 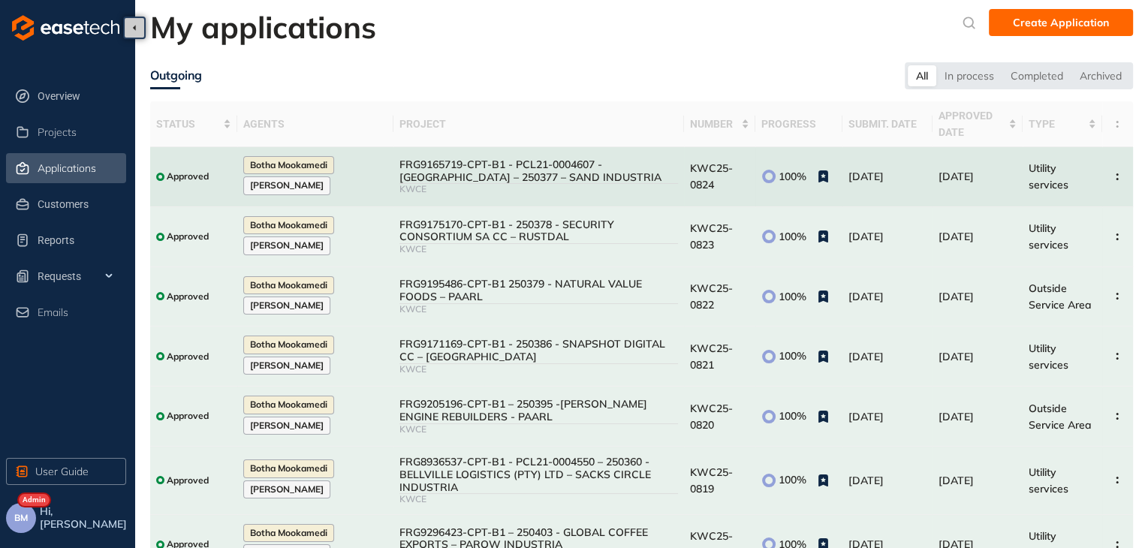 What do you see at coordinates (714, 124) in the screenshot?
I see `span: number` at bounding box center [714, 124].